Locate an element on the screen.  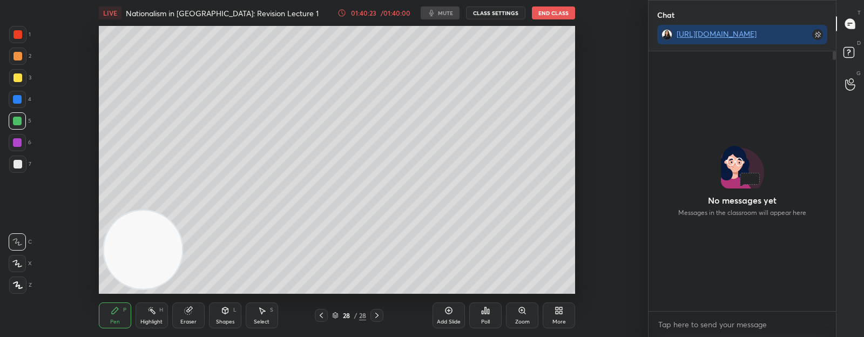
div: X is located at coordinates (20, 264).